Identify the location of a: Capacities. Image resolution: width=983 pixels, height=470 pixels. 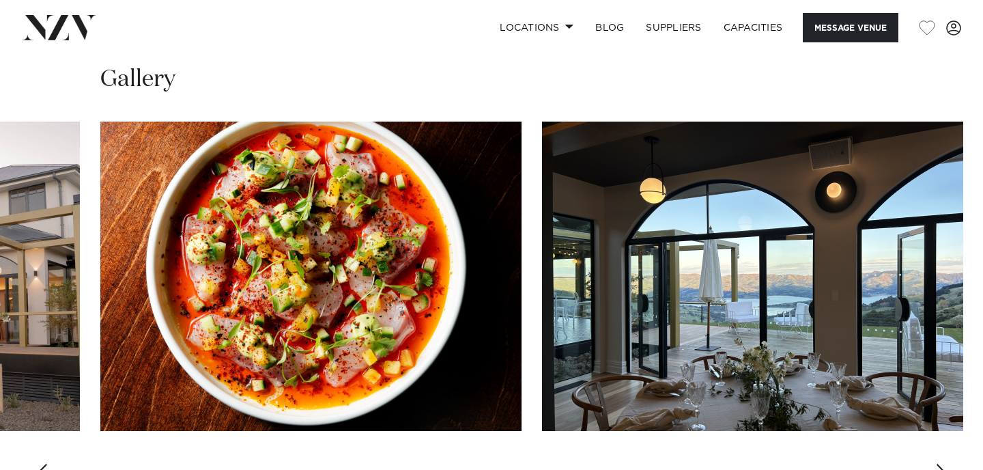
(753, 27).